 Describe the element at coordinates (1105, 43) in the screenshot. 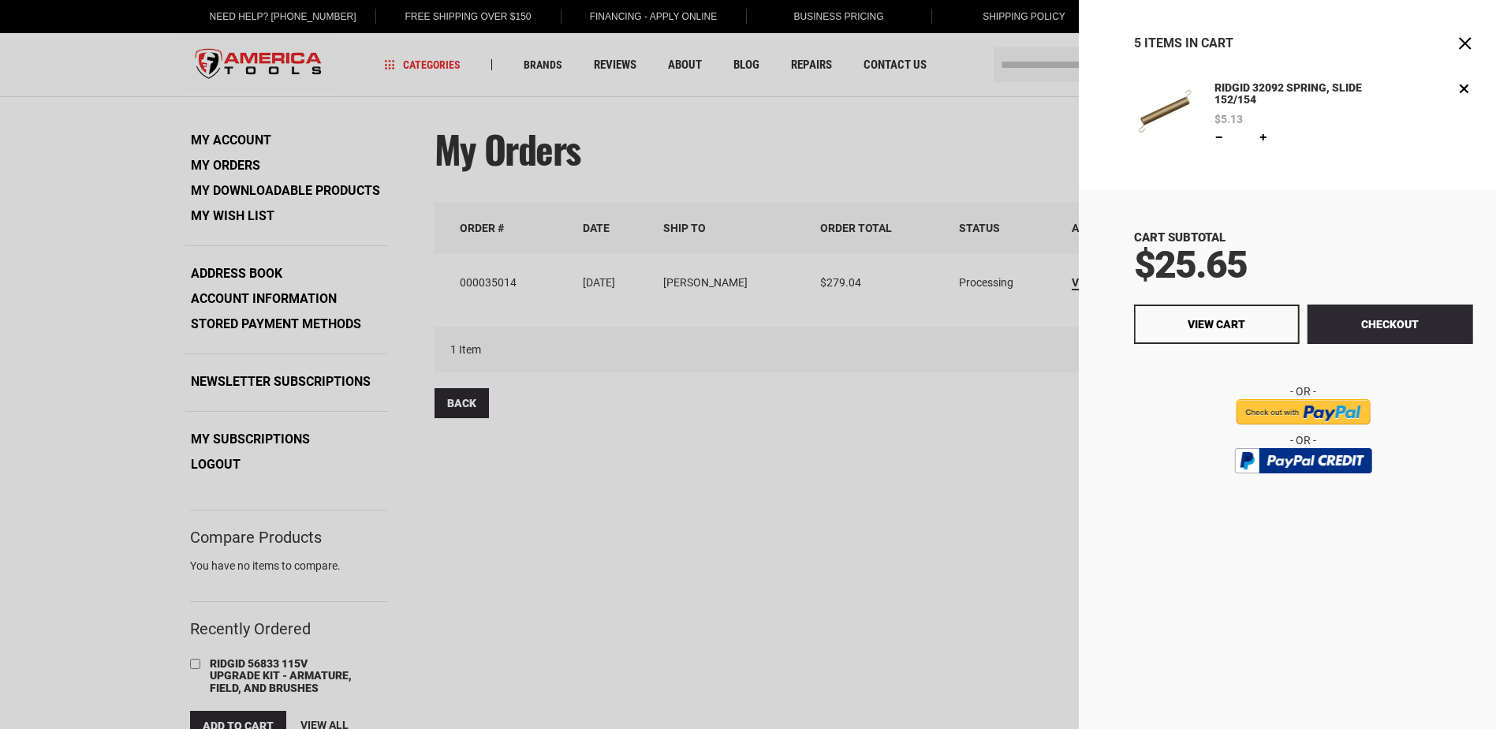

I see `span: 5` at that location.